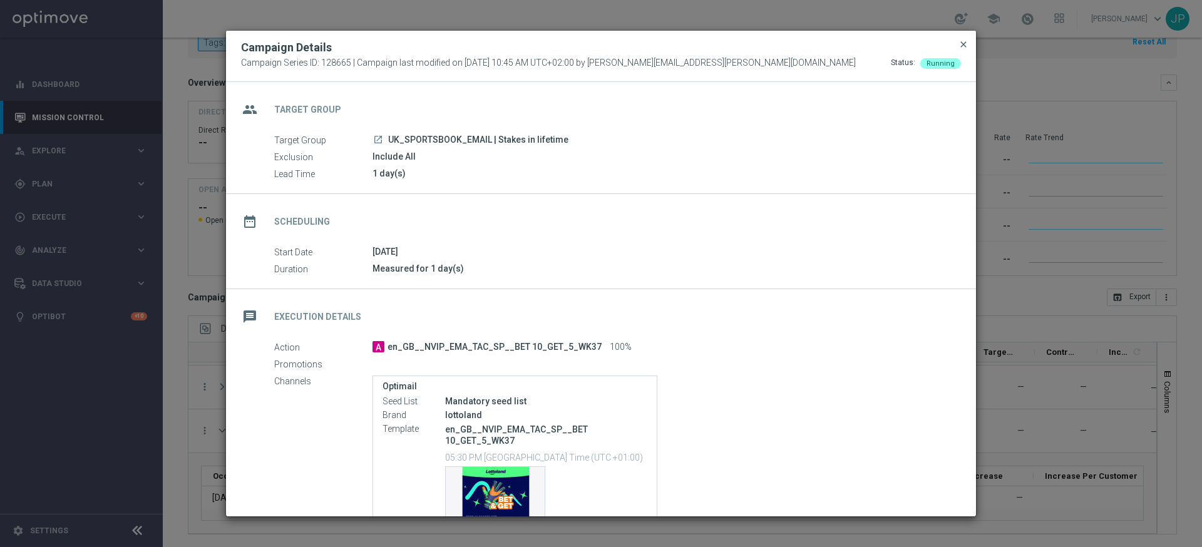 The width and height of the screenshot is (1202, 547). What do you see at coordinates (662, 173) in the screenshot?
I see `div: 1 day(s)` at bounding box center [662, 173].